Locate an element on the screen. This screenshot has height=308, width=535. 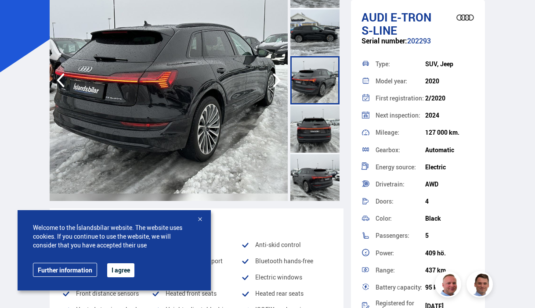
div: 127 000 km. is located at coordinates (449, 133).